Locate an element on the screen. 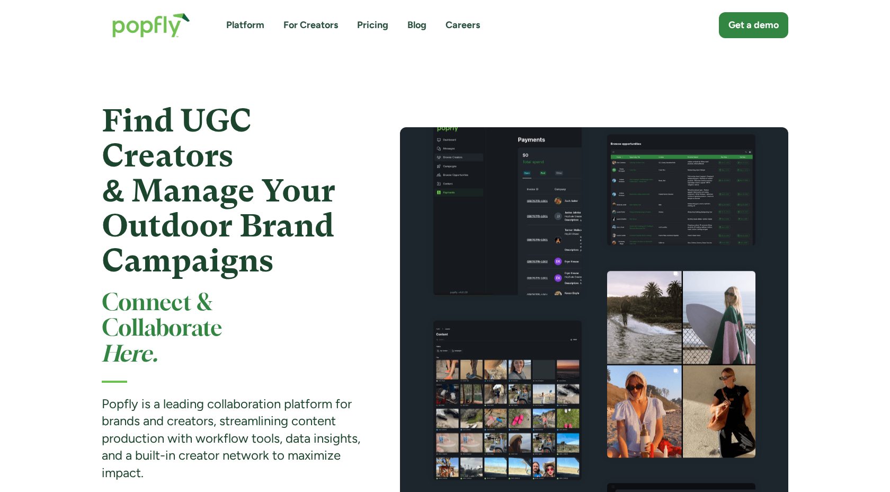 The image size is (890, 492). div: Get a demo is located at coordinates (753, 25).